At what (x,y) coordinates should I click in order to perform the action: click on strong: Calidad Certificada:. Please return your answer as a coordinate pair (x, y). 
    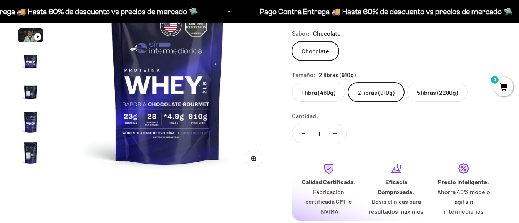
    Looking at the image, I should click on (329, 182).